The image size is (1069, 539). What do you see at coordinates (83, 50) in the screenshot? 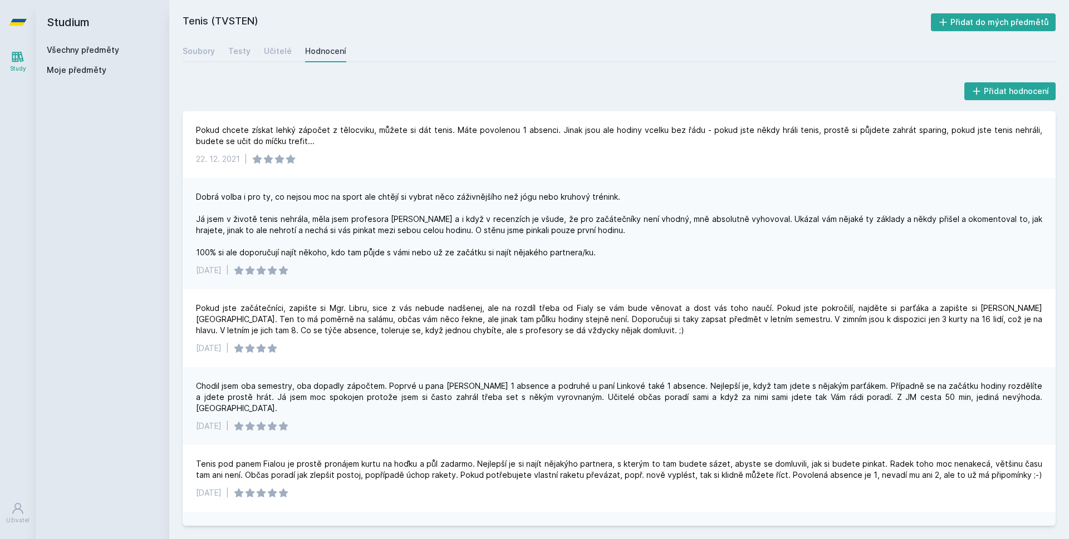
I see `a: Všechny předměty` at bounding box center [83, 50].